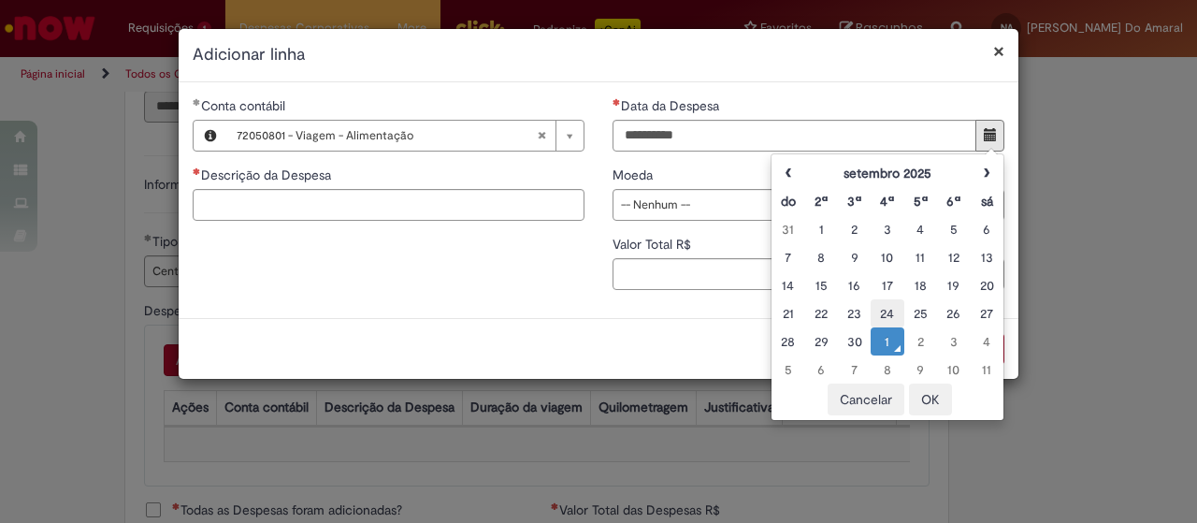  What do you see at coordinates (986, 369) in the screenshot?
I see `div: 11 November 2025 Tuesday` at bounding box center [986, 369].